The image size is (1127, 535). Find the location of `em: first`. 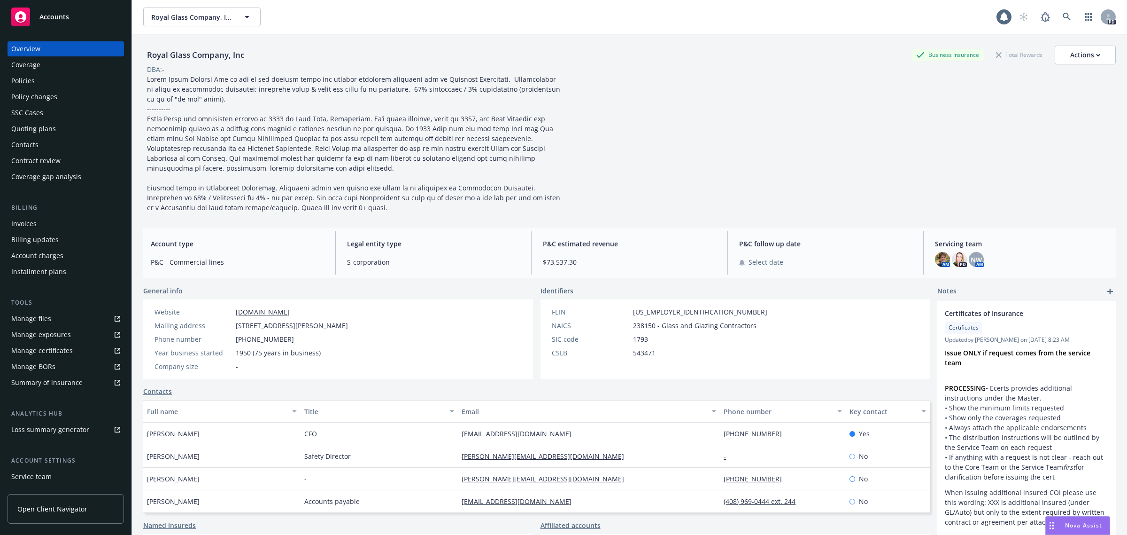

em: first is located at coordinates (1070, 466).